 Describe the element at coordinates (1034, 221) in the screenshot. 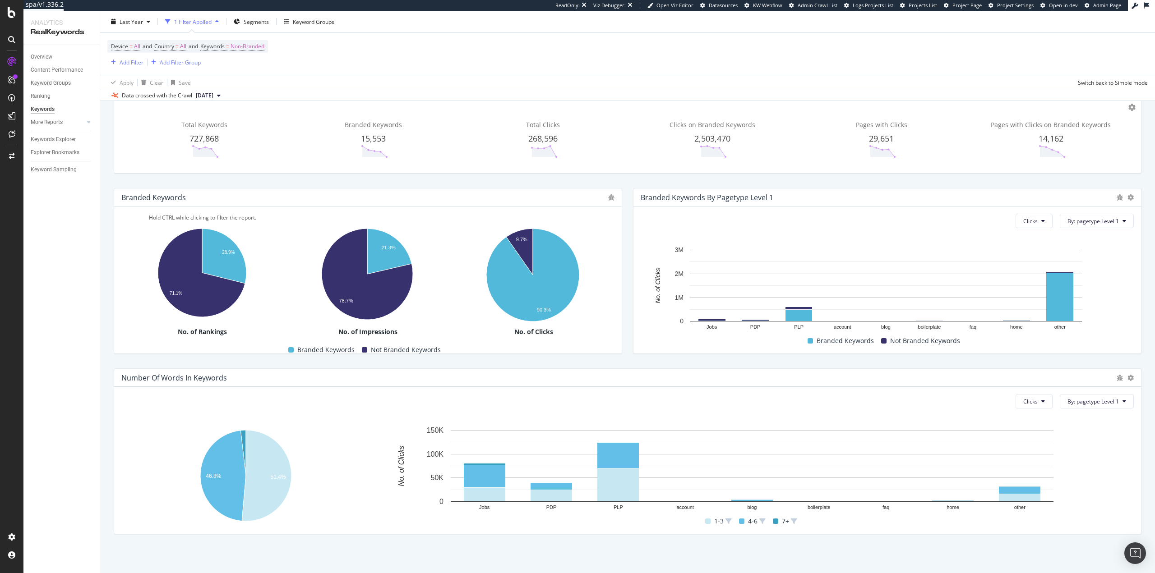

I see `button: Clicks` at that location.